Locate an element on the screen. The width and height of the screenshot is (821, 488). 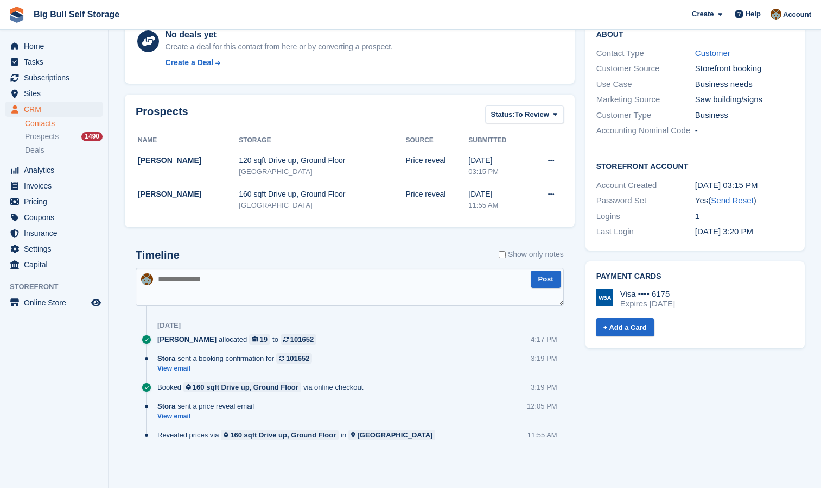
button: Status: To Review is located at coordinates (524, 114).